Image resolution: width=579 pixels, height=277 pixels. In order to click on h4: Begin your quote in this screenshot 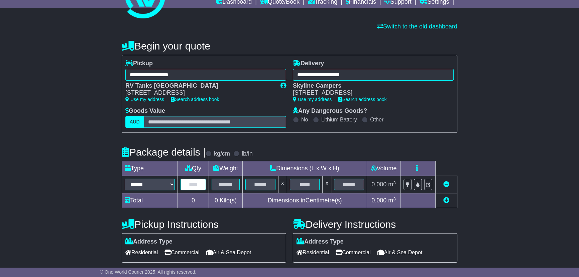, I will do `click(289, 46)`.